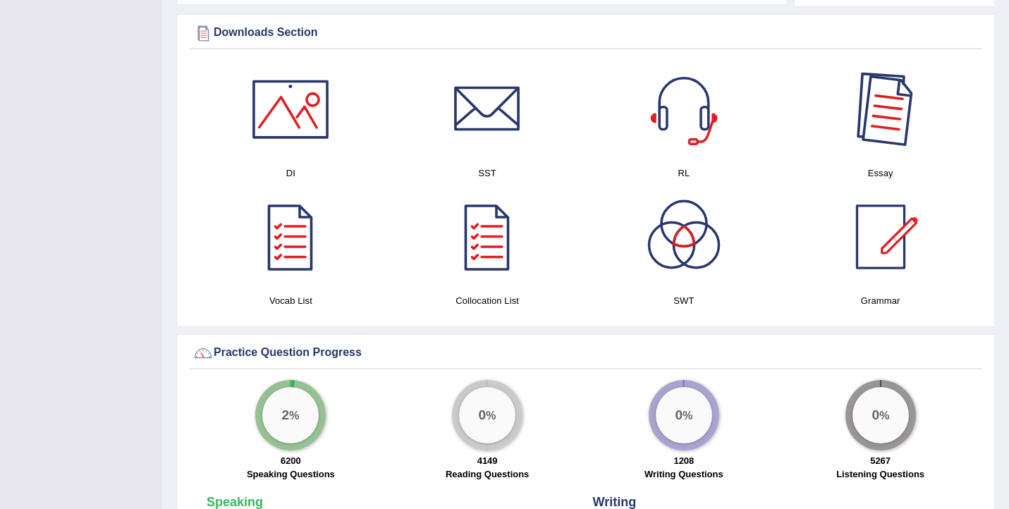 The width and height of the screenshot is (1009, 509). I want to click on strong: 4149, so click(487, 460).